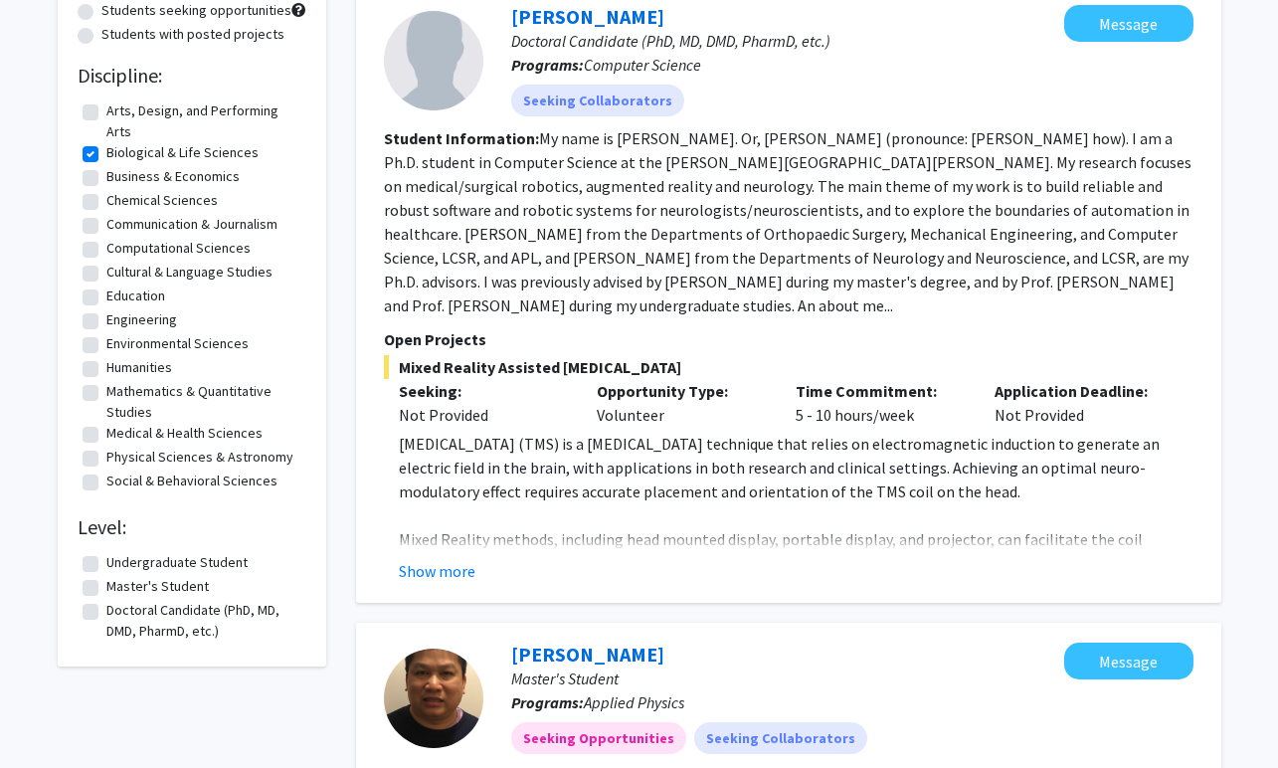 The height and width of the screenshot is (768, 1278). I want to click on label: Communication & Journalism, so click(192, 224).